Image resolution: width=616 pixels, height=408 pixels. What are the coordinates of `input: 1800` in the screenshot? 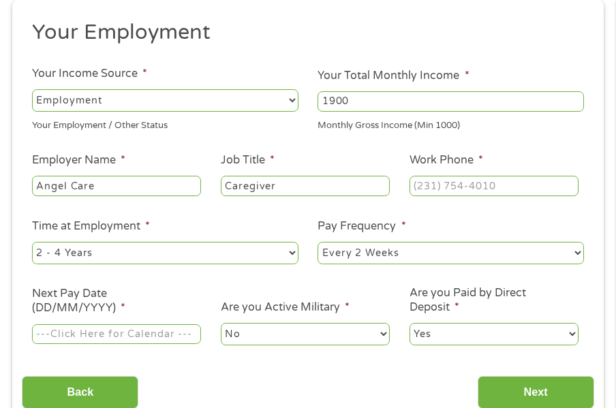 It's located at (451, 102).